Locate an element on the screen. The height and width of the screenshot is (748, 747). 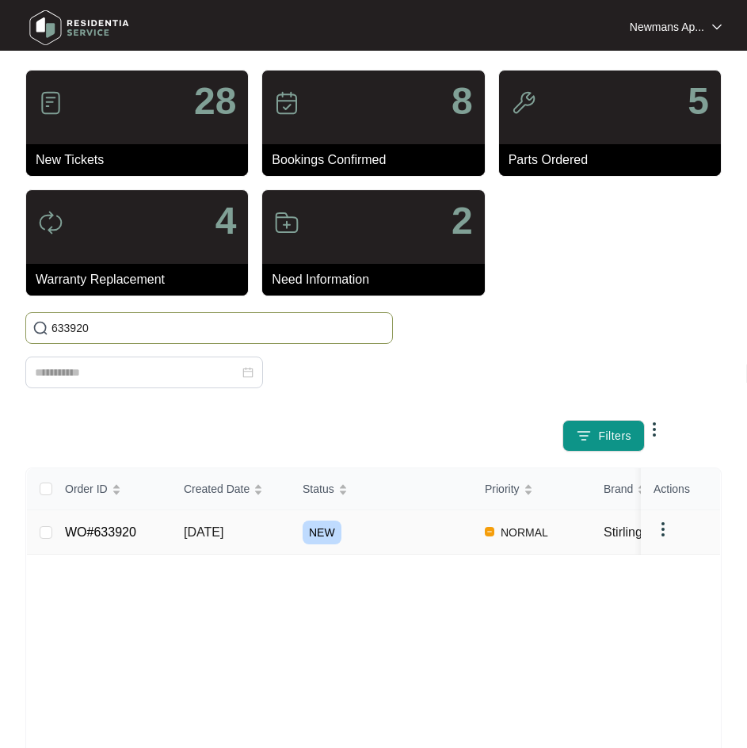
p: Bookings Confirmed is located at coordinates (378, 160).